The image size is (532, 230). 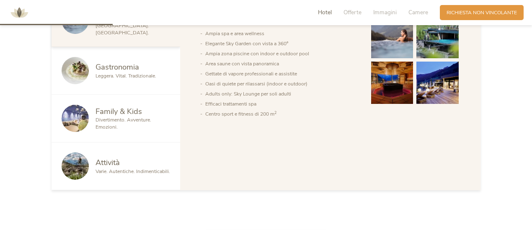 I want to click on span: Varie. Autentiche. Indimenticabili., so click(x=133, y=171).